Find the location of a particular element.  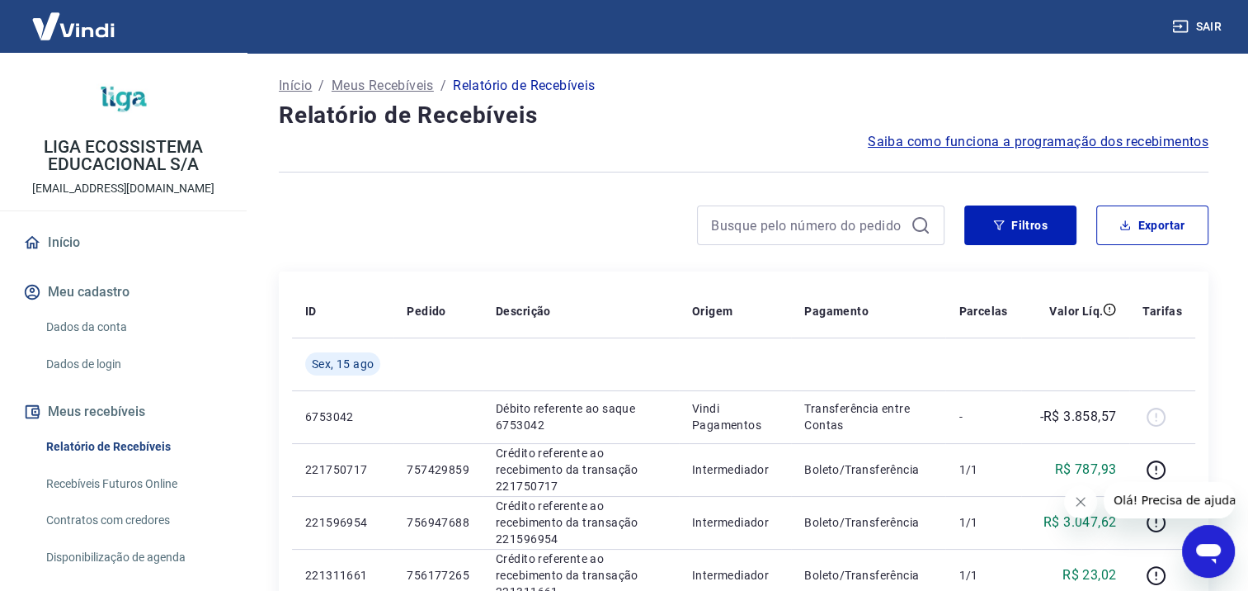

a: Dados da conta is located at coordinates (133, 327).